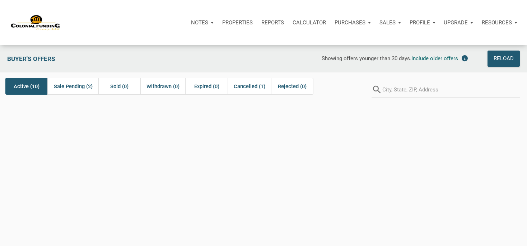  I want to click on a: Upgrade, so click(459, 23).